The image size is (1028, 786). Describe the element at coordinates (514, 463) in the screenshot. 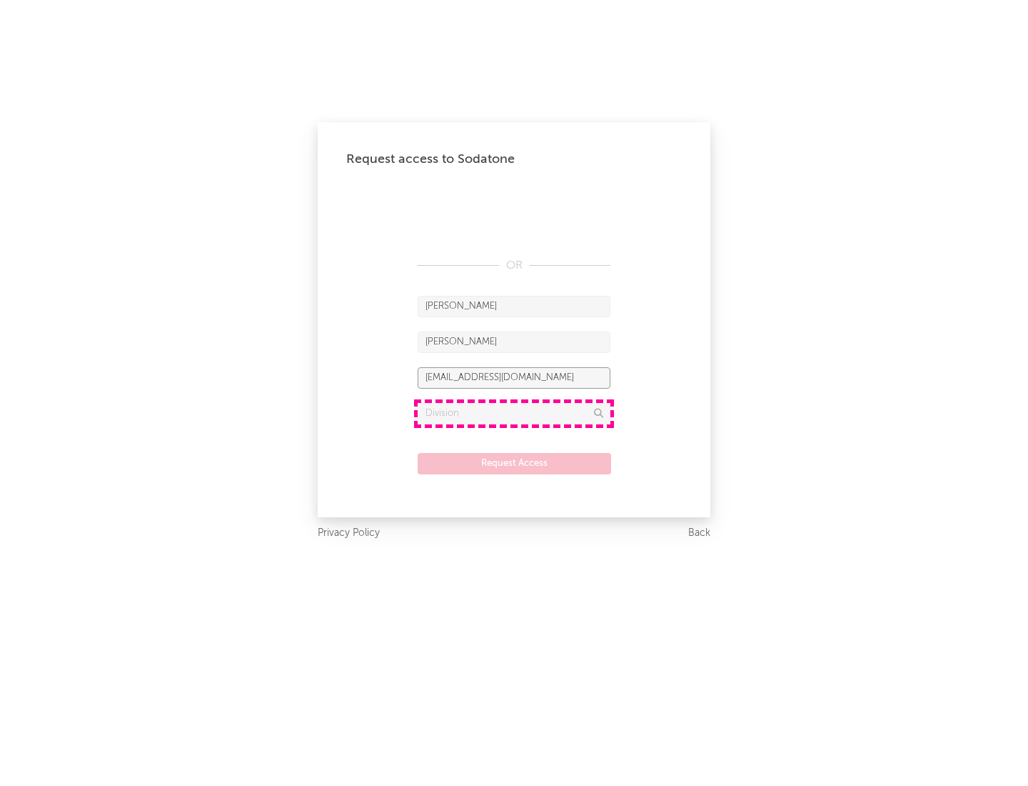

I see `button: Request Access` at that location.